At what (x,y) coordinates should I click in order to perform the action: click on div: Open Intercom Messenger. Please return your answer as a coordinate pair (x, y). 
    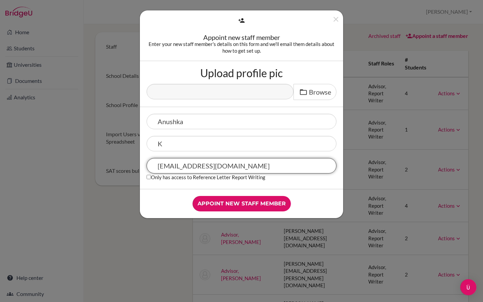
    Looking at the image, I should click on (469, 287).